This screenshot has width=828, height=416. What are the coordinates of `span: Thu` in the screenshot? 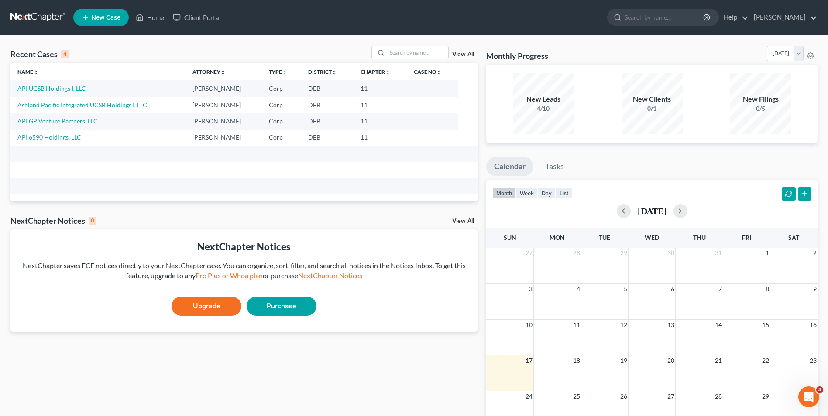 It's located at (699, 237).